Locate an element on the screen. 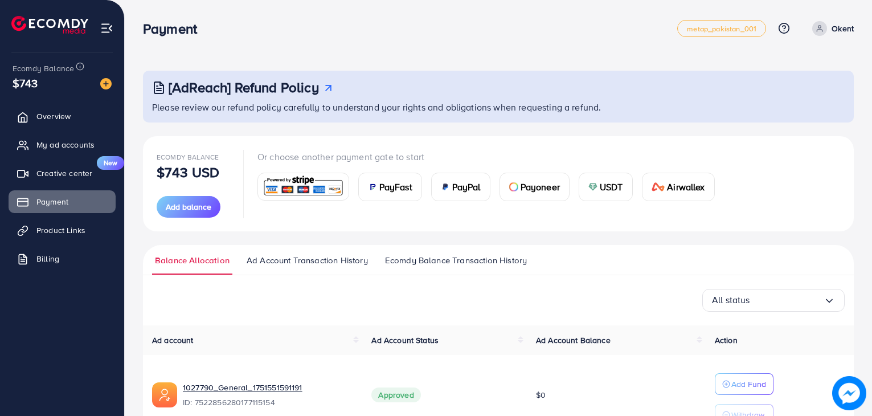 This screenshot has height=416, width=872. h3: [AdReach] Refund Policy is located at coordinates (244, 87).